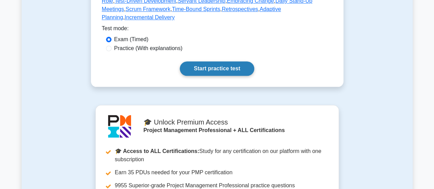 This screenshot has width=434, height=189. What do you see at coordinates (196, 9) in the screenshot?
I see `a: Time-Bound Sprints` at bounding box center [196, 9].